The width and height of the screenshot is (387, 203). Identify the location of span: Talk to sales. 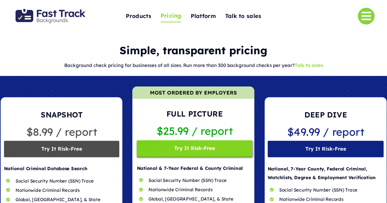
(243, 16).